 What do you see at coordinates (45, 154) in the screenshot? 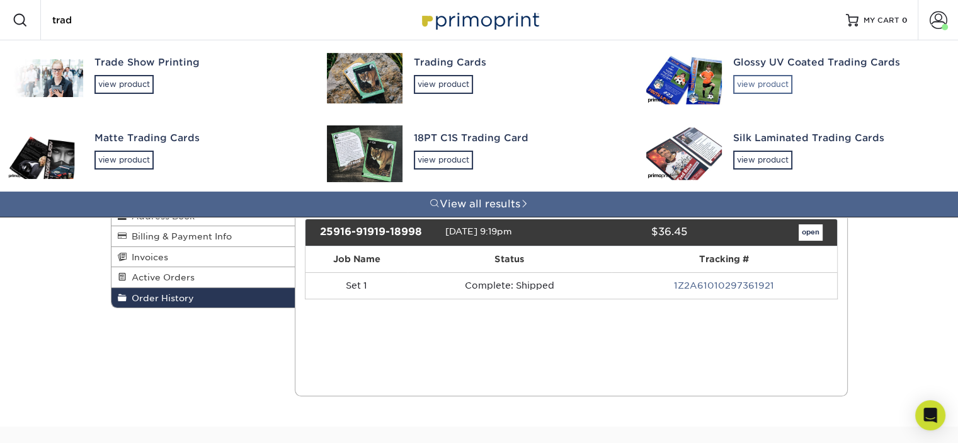
I see `img: Matte Trading Cards` at bounding box center [45, 154].